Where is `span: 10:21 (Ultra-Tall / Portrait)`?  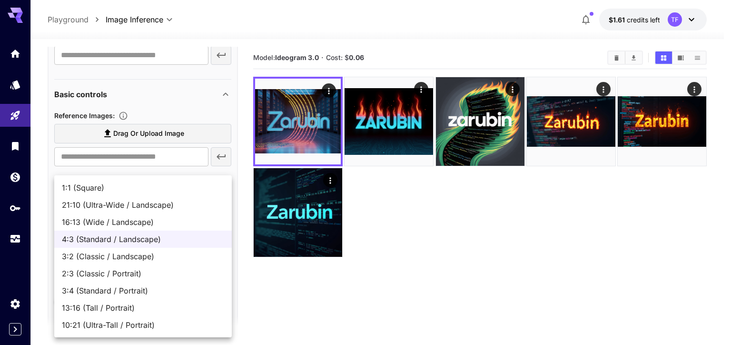
span: 10:21 (Ultra-Tall / Portrait) is located at coordinates (143, 325).